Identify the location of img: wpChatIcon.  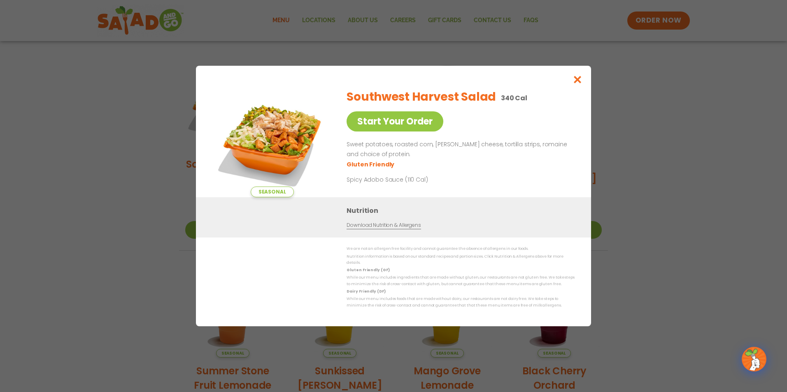
(754, 360).